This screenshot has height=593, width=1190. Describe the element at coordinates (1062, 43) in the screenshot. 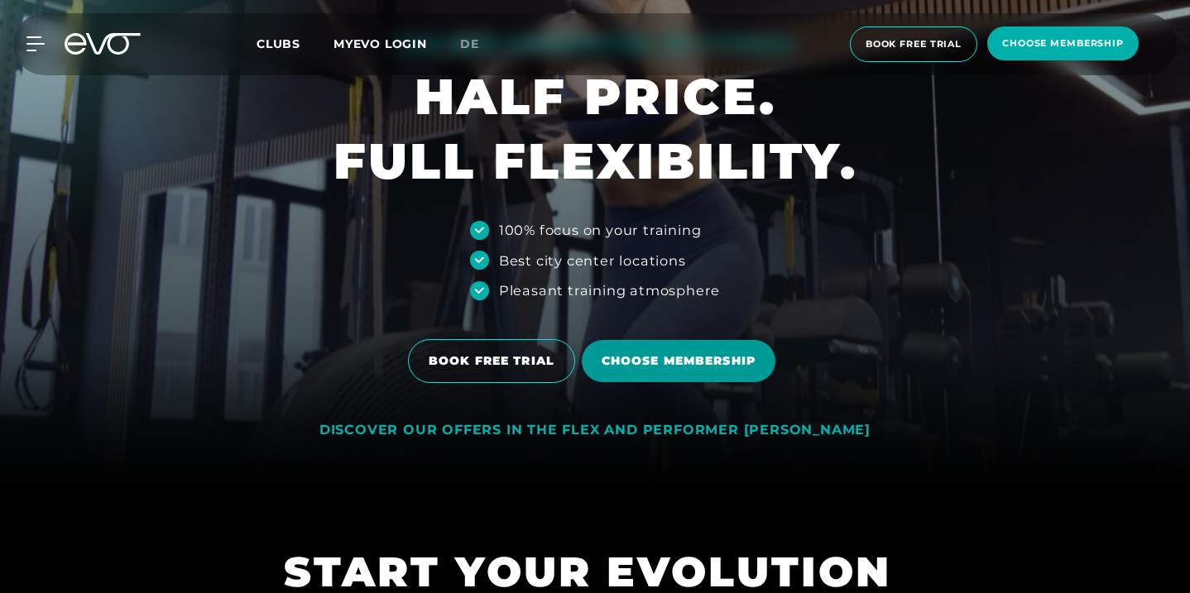

I see `span: choose membership` at that location.